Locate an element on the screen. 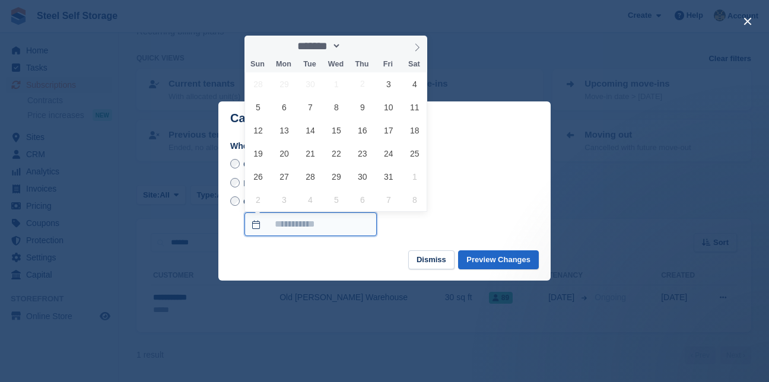 This screenshot has height=382, width=769. span: October 16, 2025 is located at coordinates (362, 130).